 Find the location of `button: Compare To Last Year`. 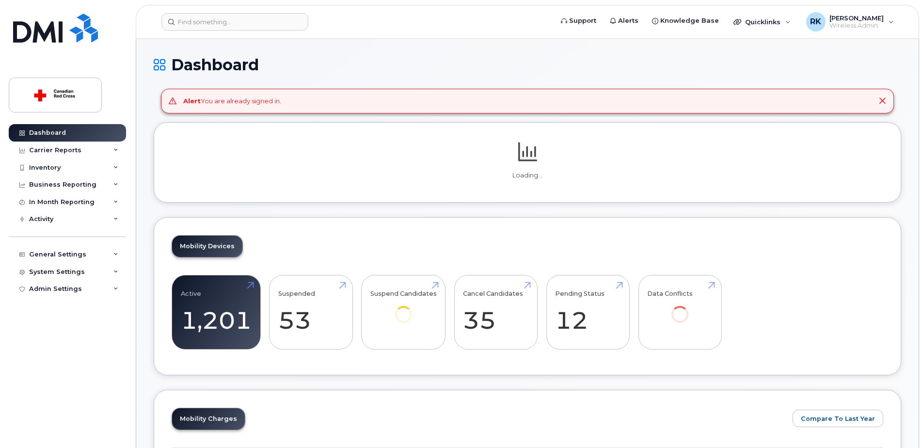

button: Compare To Last Year is located at coordinates (838, 419).